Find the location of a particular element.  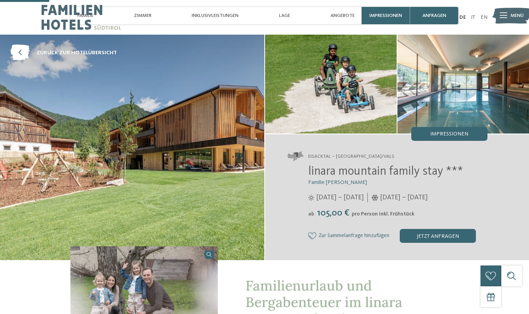

i: Öffnungszeiten im Winter is located at coordinates (374, 198).